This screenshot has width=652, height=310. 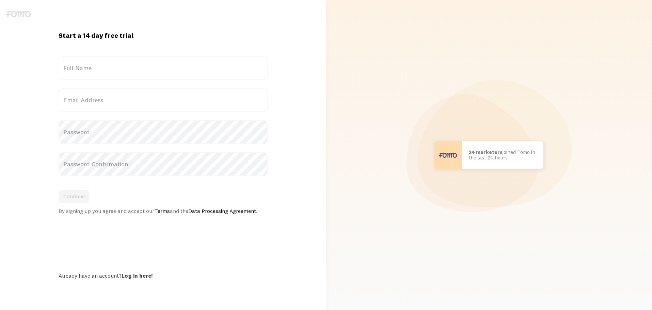 I want to click on div: Already have an account?, so click(x=163, y=276).